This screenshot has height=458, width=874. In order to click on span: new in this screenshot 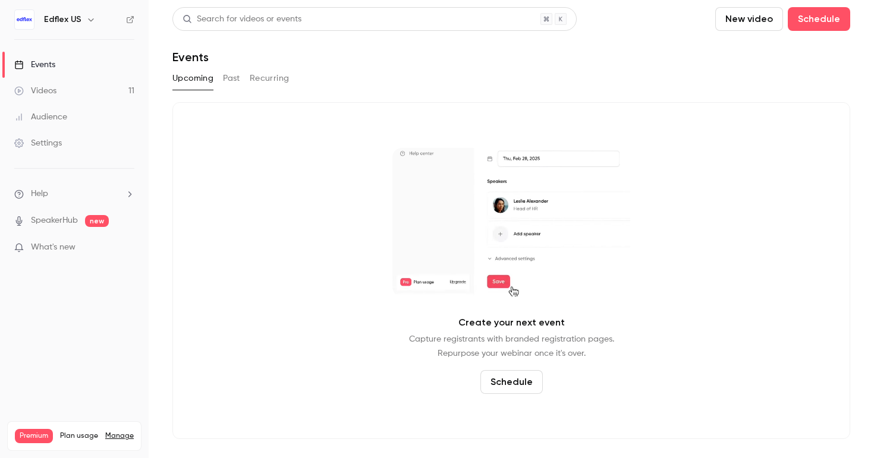, I will do `click(97, 221)`.